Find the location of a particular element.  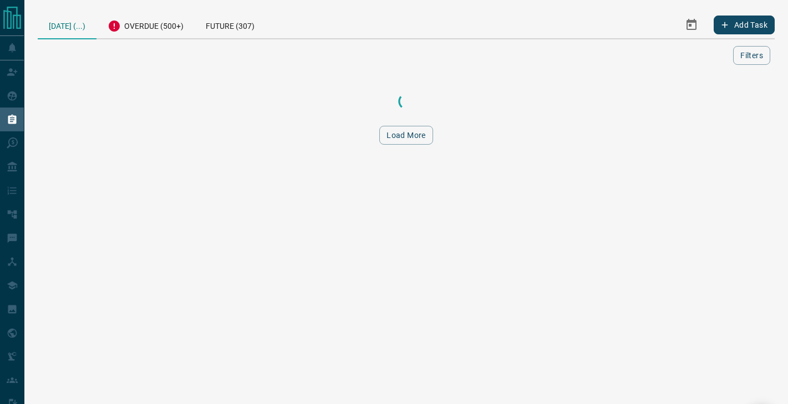

button: Select Date Range is located at coordinates (692, 25).